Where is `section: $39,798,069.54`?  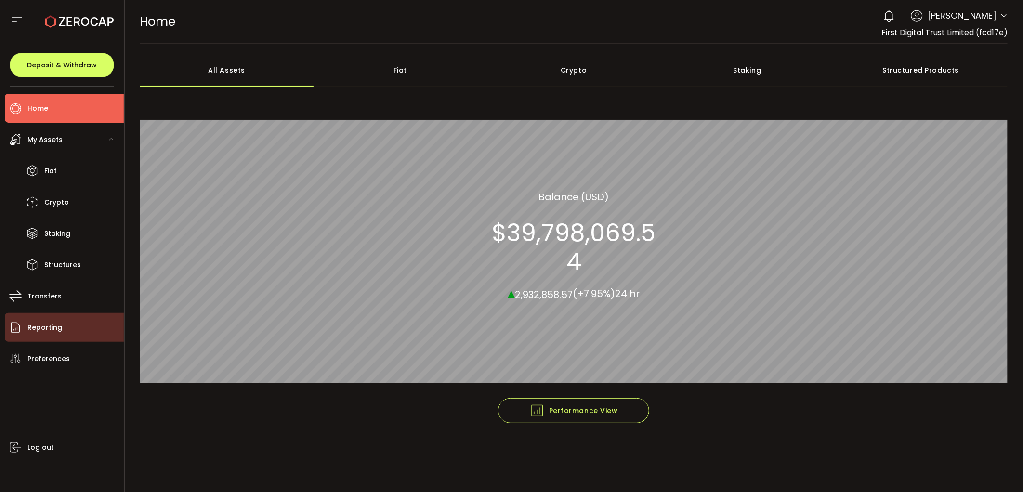
section: $39,798,069.54 is located at coordinates (574, 248).